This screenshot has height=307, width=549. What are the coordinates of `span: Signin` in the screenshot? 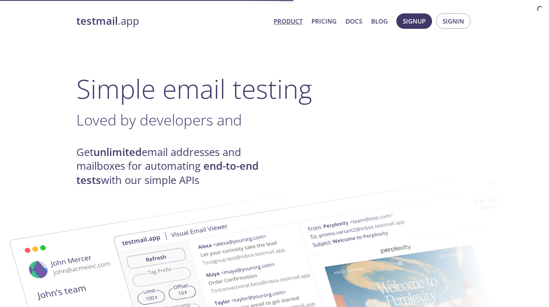 It's located at (453, 21).